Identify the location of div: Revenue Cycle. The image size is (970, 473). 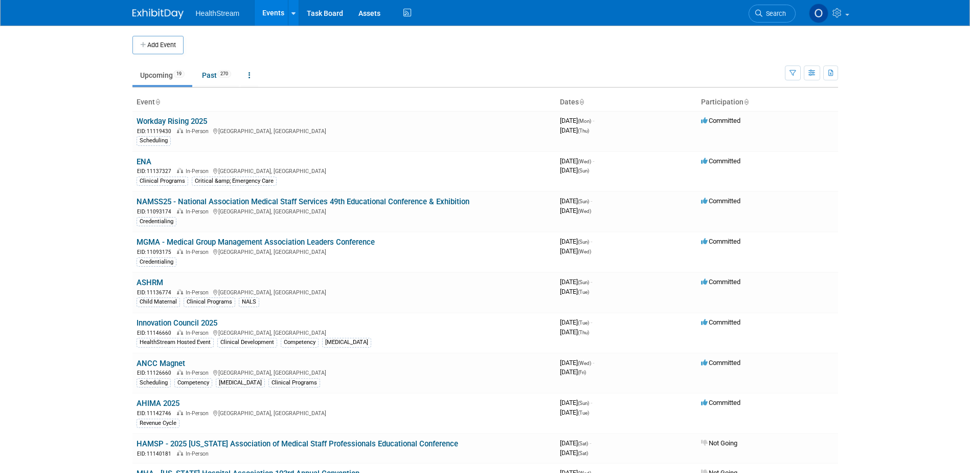
(158, 423).